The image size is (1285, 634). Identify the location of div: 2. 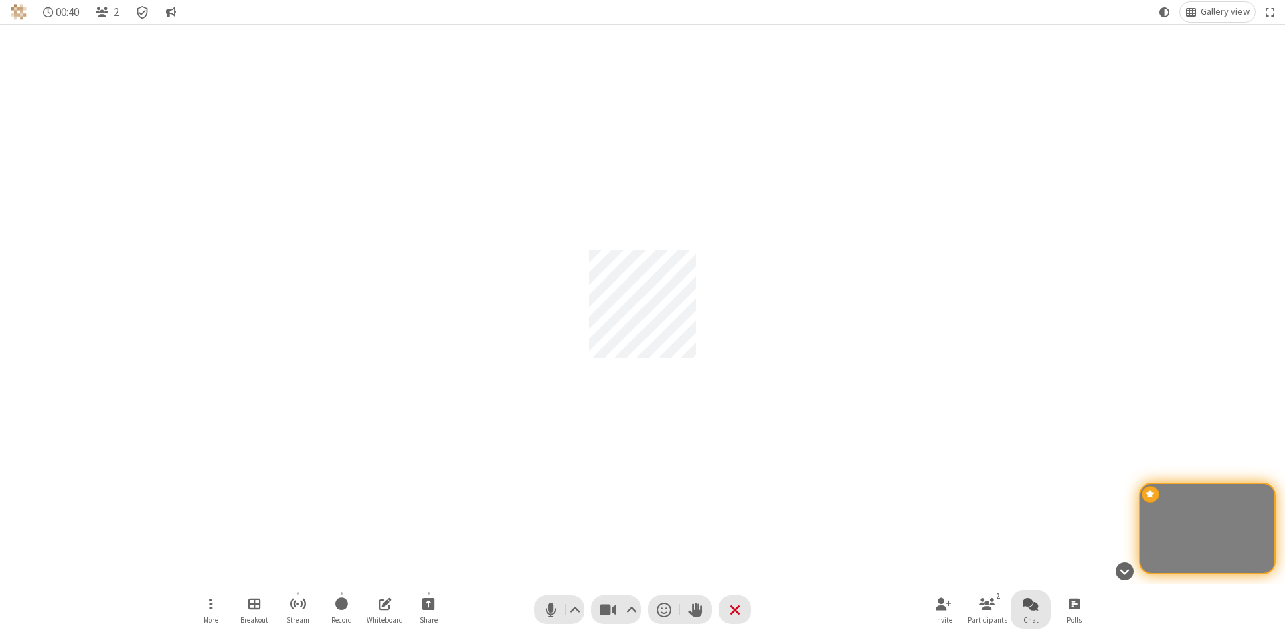
(998, 596).